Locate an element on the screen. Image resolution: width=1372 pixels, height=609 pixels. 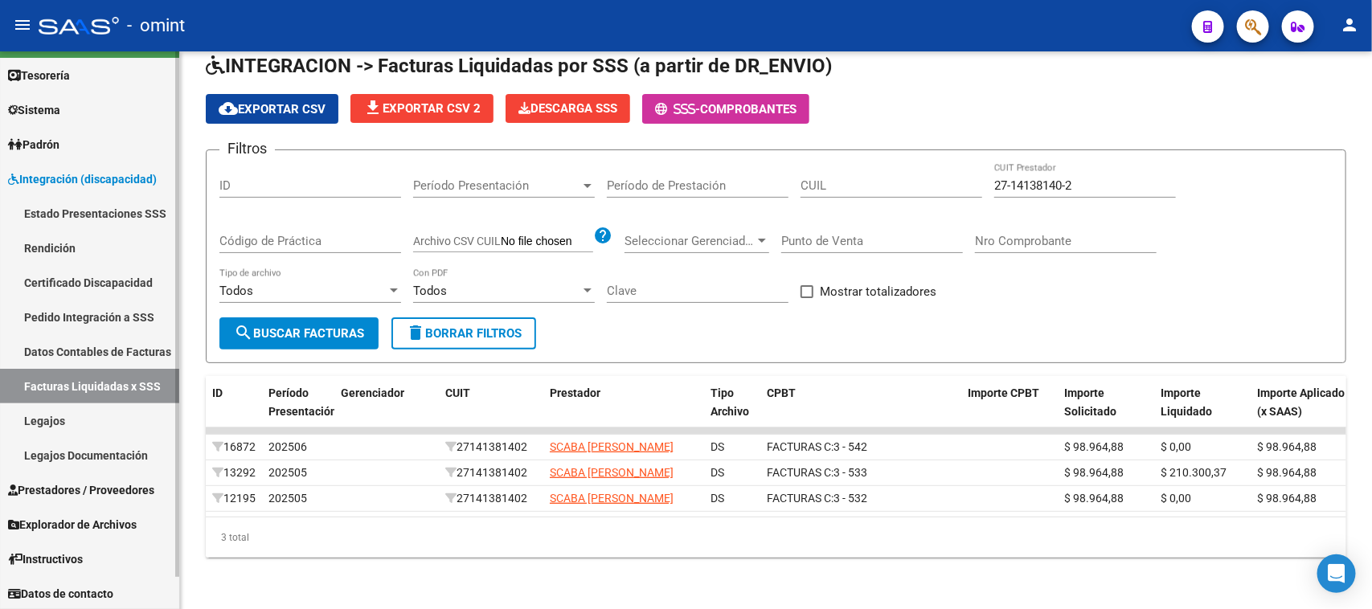
span: Tipo Archivo is located at coordinates (730, 402).